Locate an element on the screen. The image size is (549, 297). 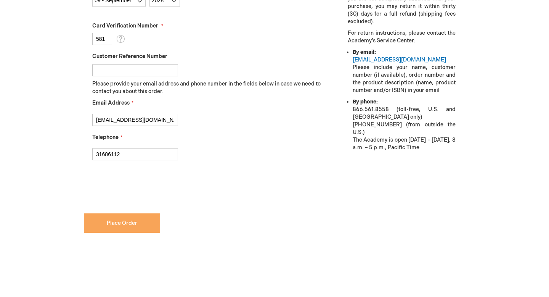
p: For return instructions, please contact the Academy’s Service Center: is located at coordinates (401, 37).